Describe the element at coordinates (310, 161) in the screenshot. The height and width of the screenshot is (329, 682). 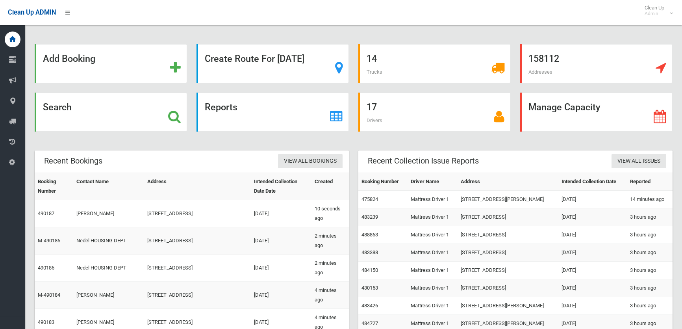
I see `a: View All Bookings` at that location.